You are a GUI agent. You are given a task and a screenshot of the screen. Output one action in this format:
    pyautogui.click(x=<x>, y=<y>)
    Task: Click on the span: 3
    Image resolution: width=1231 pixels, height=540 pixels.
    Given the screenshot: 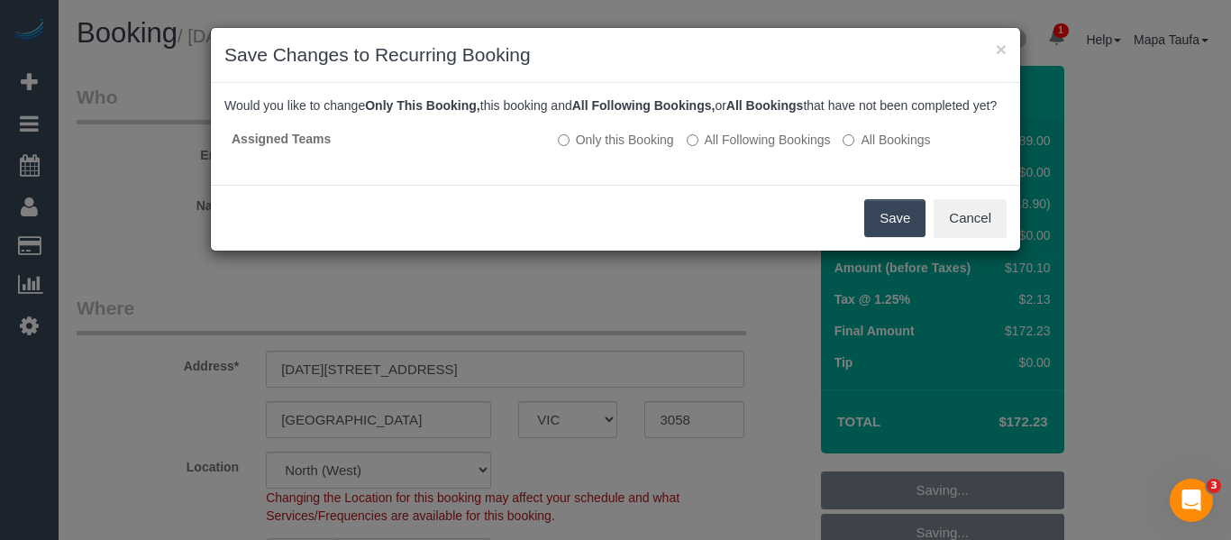 What is the action you would take?
    pyautogui.click(x=1214, y=486)
    